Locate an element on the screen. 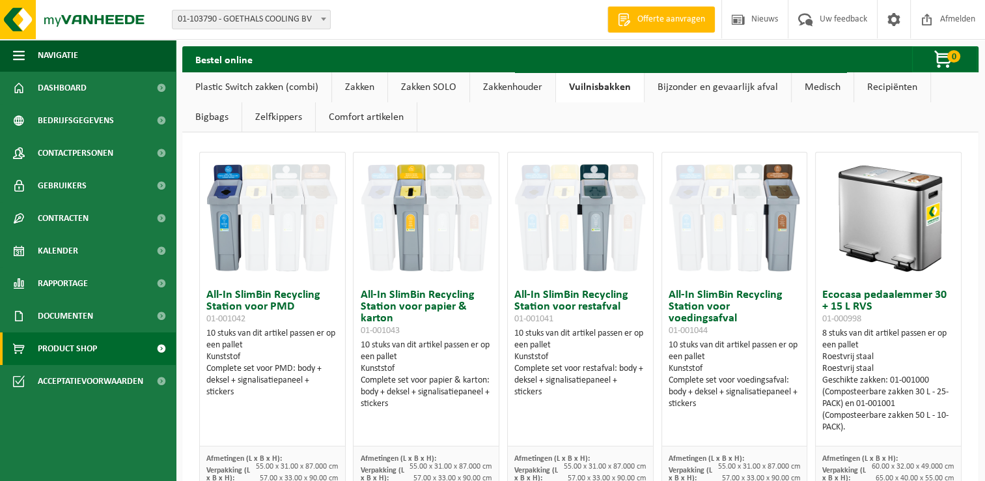 Image resolution: width=985 pixels, height=481 pixels. span: Bedrijfsgegevens is located at coordinates (76, 120).